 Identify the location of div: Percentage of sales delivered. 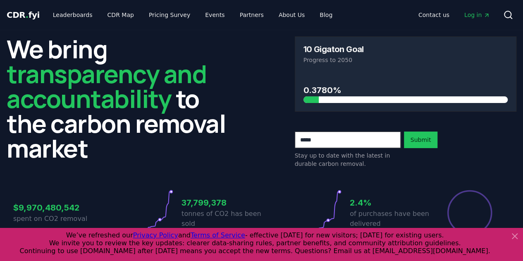
(470, 213).